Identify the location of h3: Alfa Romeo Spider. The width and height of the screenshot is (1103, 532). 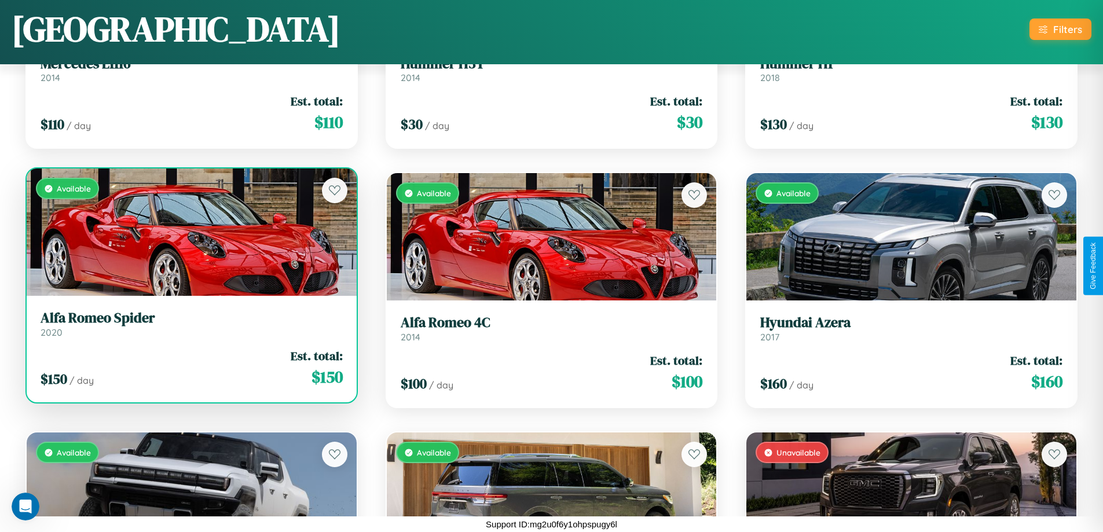
(192, 318).